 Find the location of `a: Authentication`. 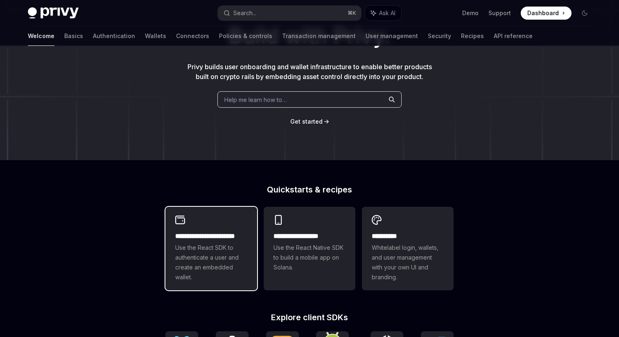

a: Authentication is located at coordinates (114, 36).